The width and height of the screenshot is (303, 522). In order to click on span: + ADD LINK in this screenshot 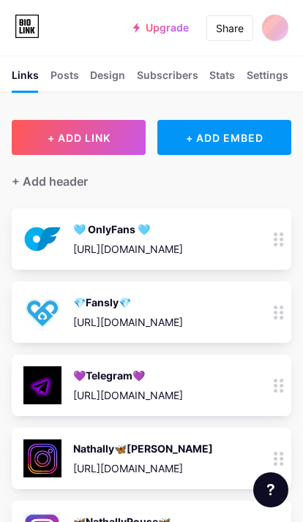, I will do `click(79, 137)`.